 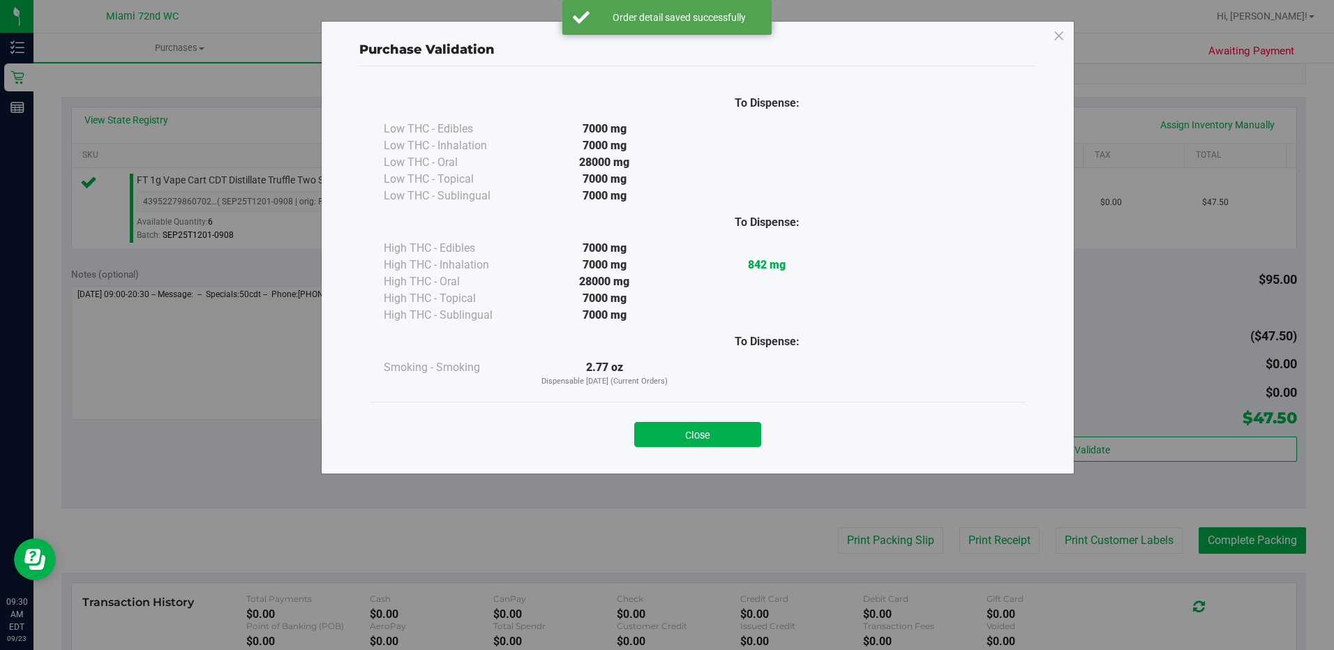 I want to click on div: Low THC - Edibles, so click(x=454, y=129).